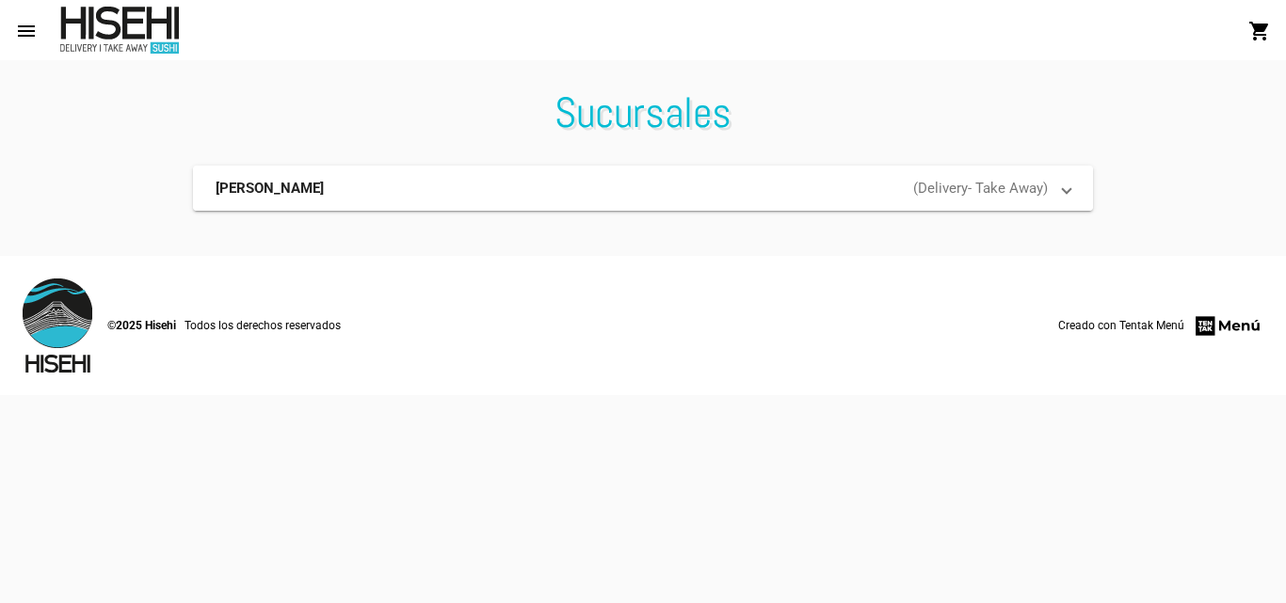 The height and width of the screenshot is (603, 1286). Describe the element at coordinates (1260, 31) in the screenshot. I see `mat-icon: shopping_cart` at that location.